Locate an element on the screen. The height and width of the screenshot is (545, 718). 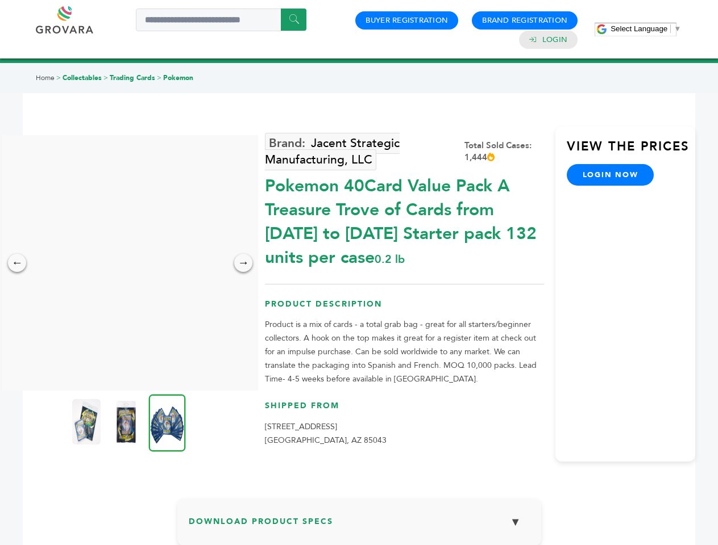
a: Select Language​ is located at coordinates (645, 28).